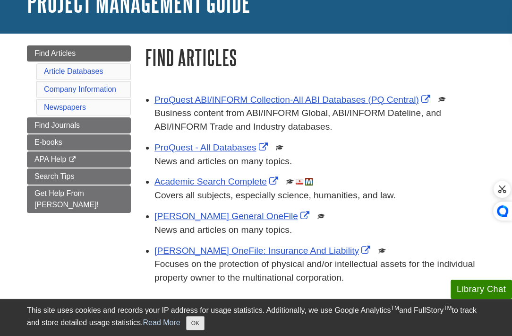 The image size is (512, 336). What do you see at coordinates (161, 322) in the screenshot?
I see `a: Read More` at bounding box center [161, 322].